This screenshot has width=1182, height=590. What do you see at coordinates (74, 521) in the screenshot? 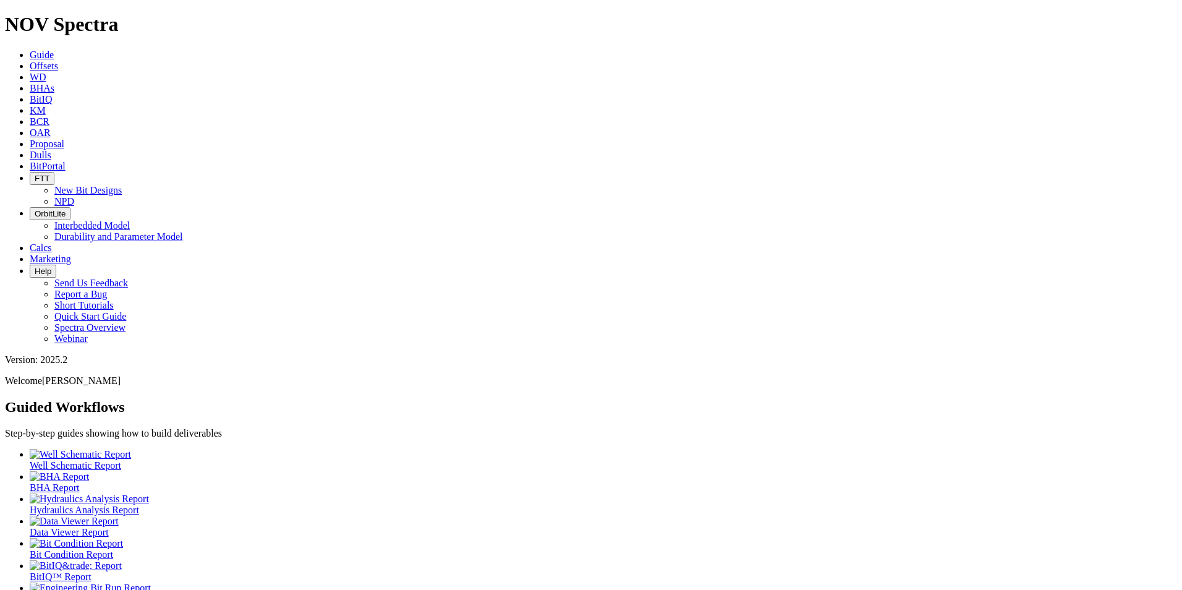
I see `img: Data Viewer Report` at bounding box center [74, 521].